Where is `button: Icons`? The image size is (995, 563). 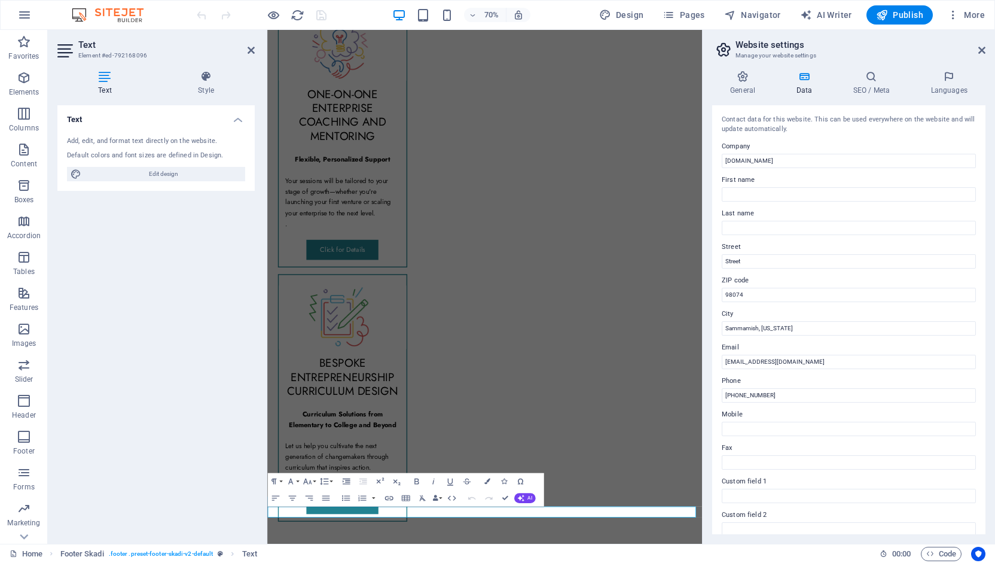
button: Icons is located at coordinates (503, 481).